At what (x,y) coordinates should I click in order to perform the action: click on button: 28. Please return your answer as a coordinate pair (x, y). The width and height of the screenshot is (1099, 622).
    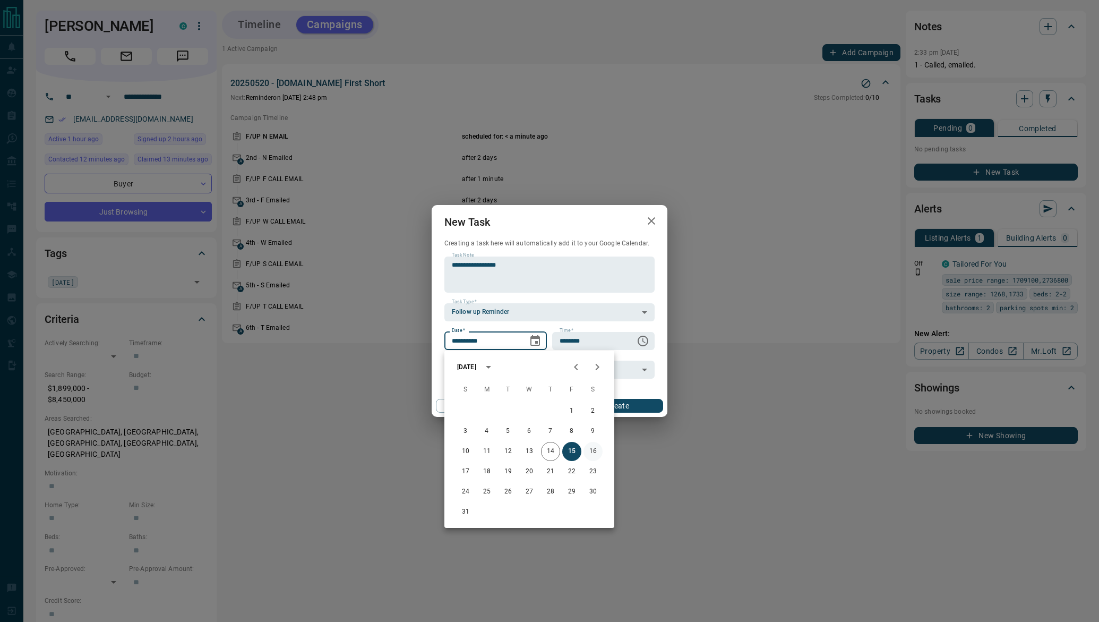
    Looking at the image, I should click on (551, 492).